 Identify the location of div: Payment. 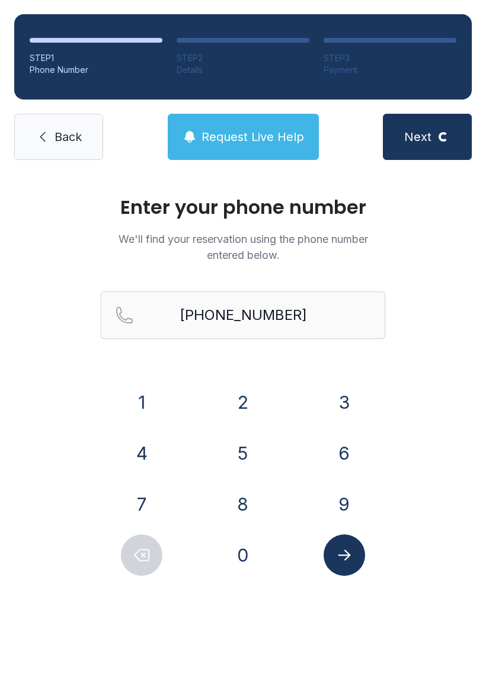
(390, 70).